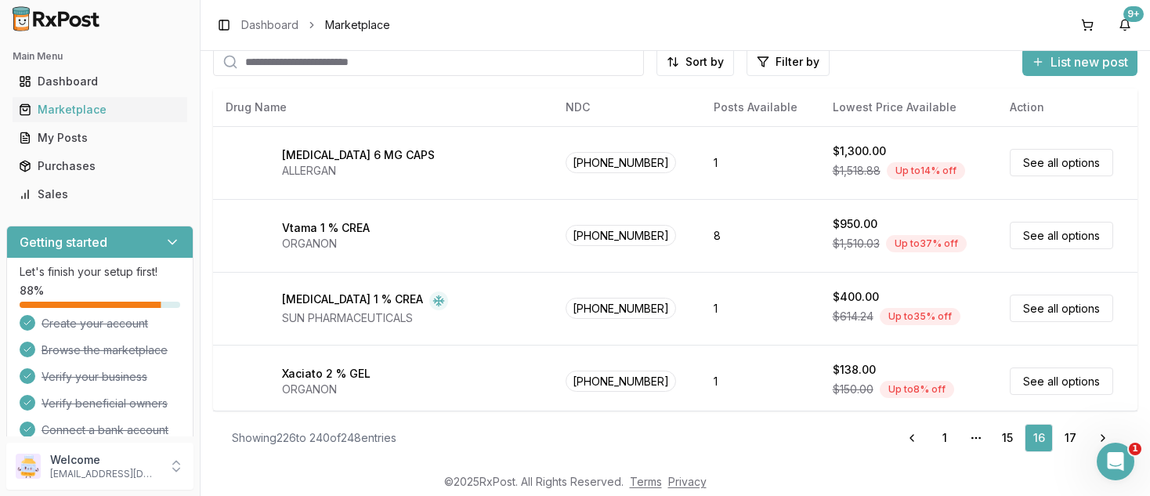  I want to click on a: 17, so click(1071, 438).